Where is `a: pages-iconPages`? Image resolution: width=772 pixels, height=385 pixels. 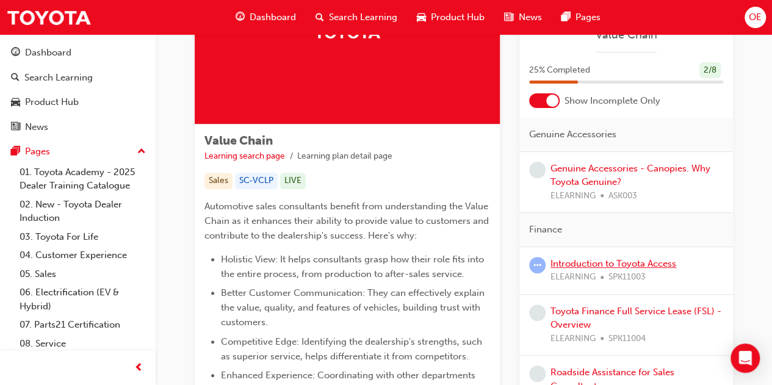 a: pages-iconPages is located at coordinates (581, 17).